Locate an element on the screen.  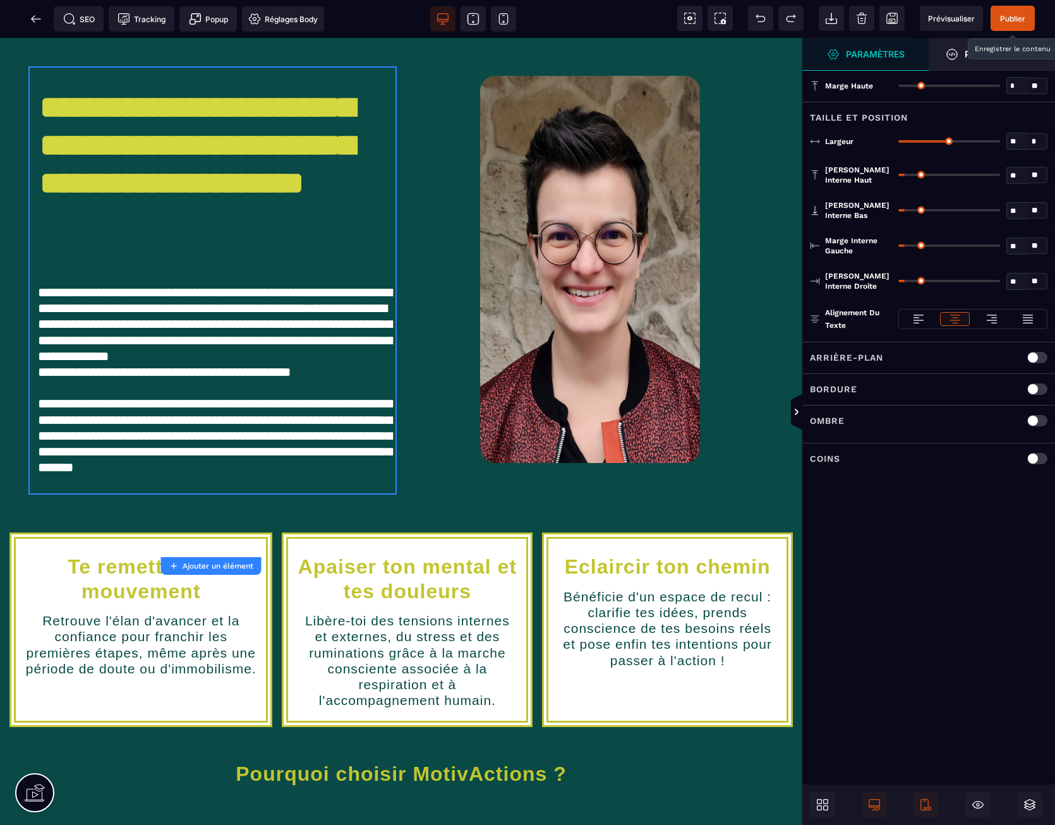
span: Métadata SEO is located at coordinates (78, 19).